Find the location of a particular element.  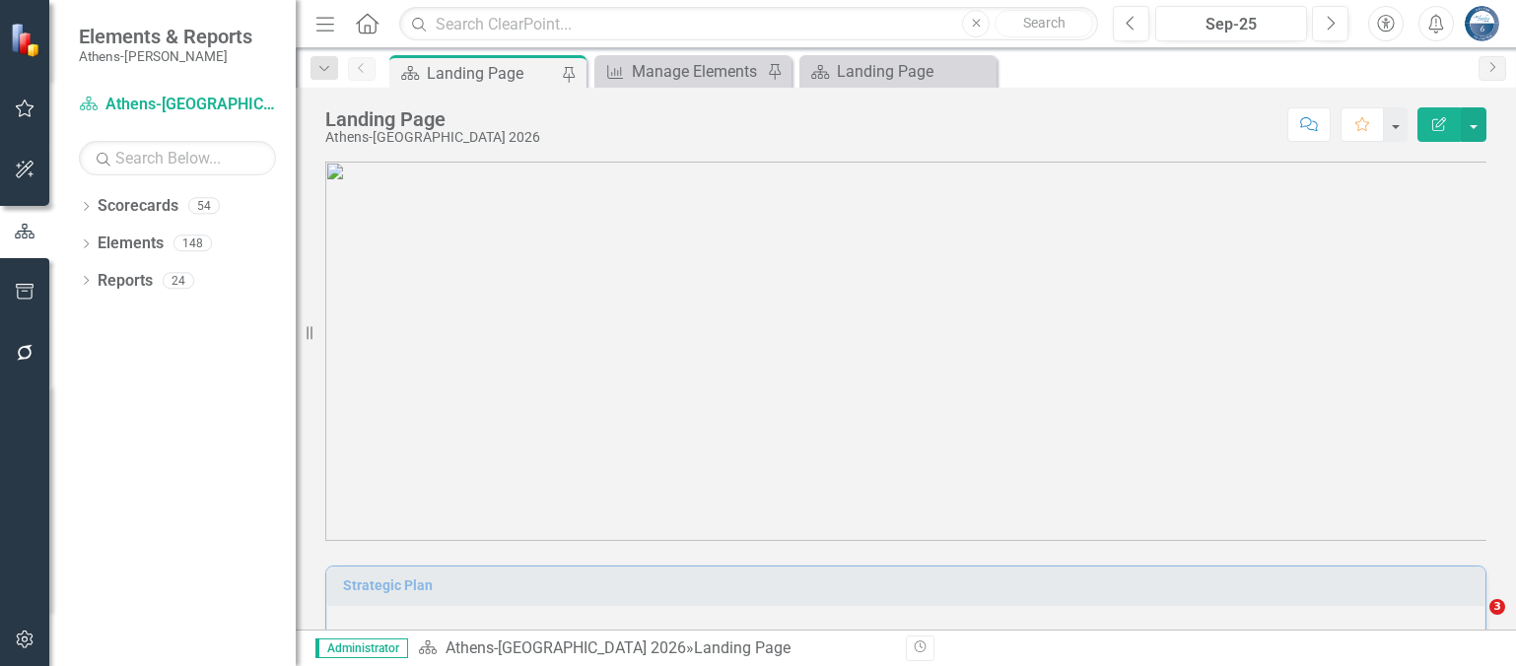

span: 3 is located at coordinates (1497, 607).